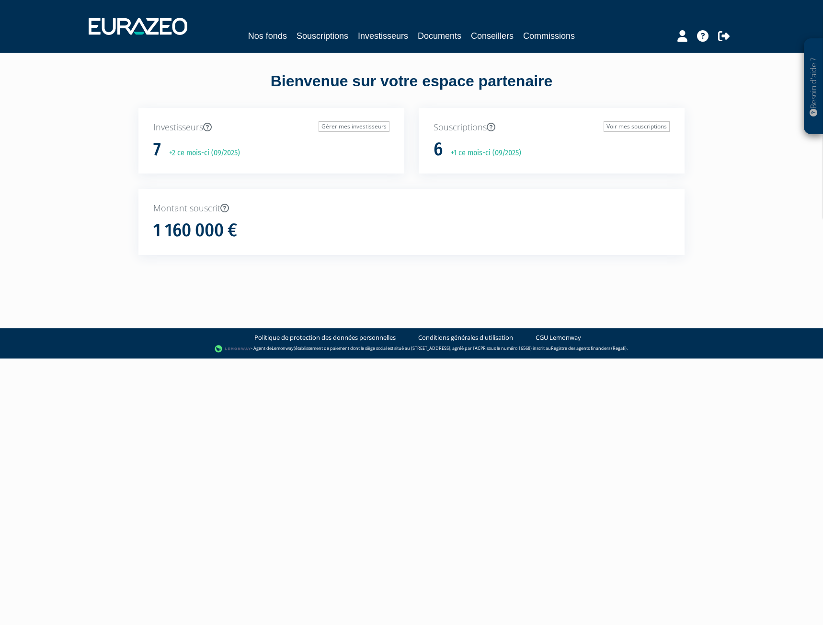 This screenshot has height=625, width=823. What do you see at coordinates (439, 36) in the screenshot?
I see `a: Documents` at bounding box center [439, 36].